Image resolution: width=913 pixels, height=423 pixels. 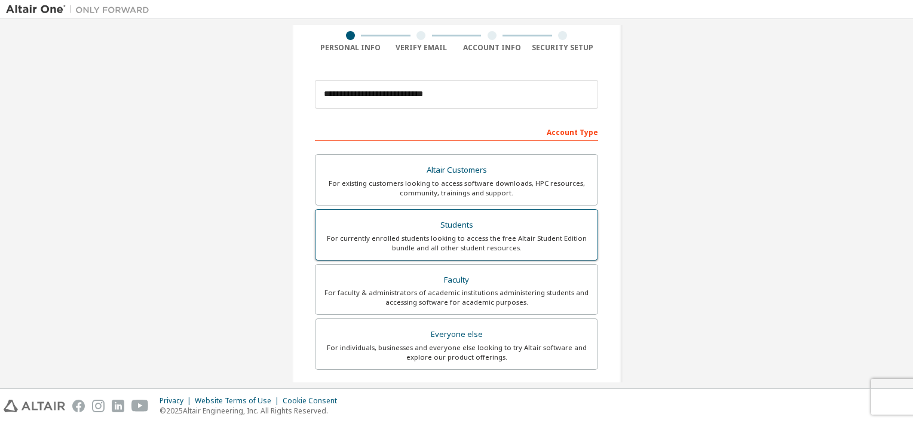 What do you see at coordinates (457, 188) in the screenshot?
I see `div: For existing customers looking to access software downloads, HPC resources, community, trainings ...` at bounding box center [457, 188].